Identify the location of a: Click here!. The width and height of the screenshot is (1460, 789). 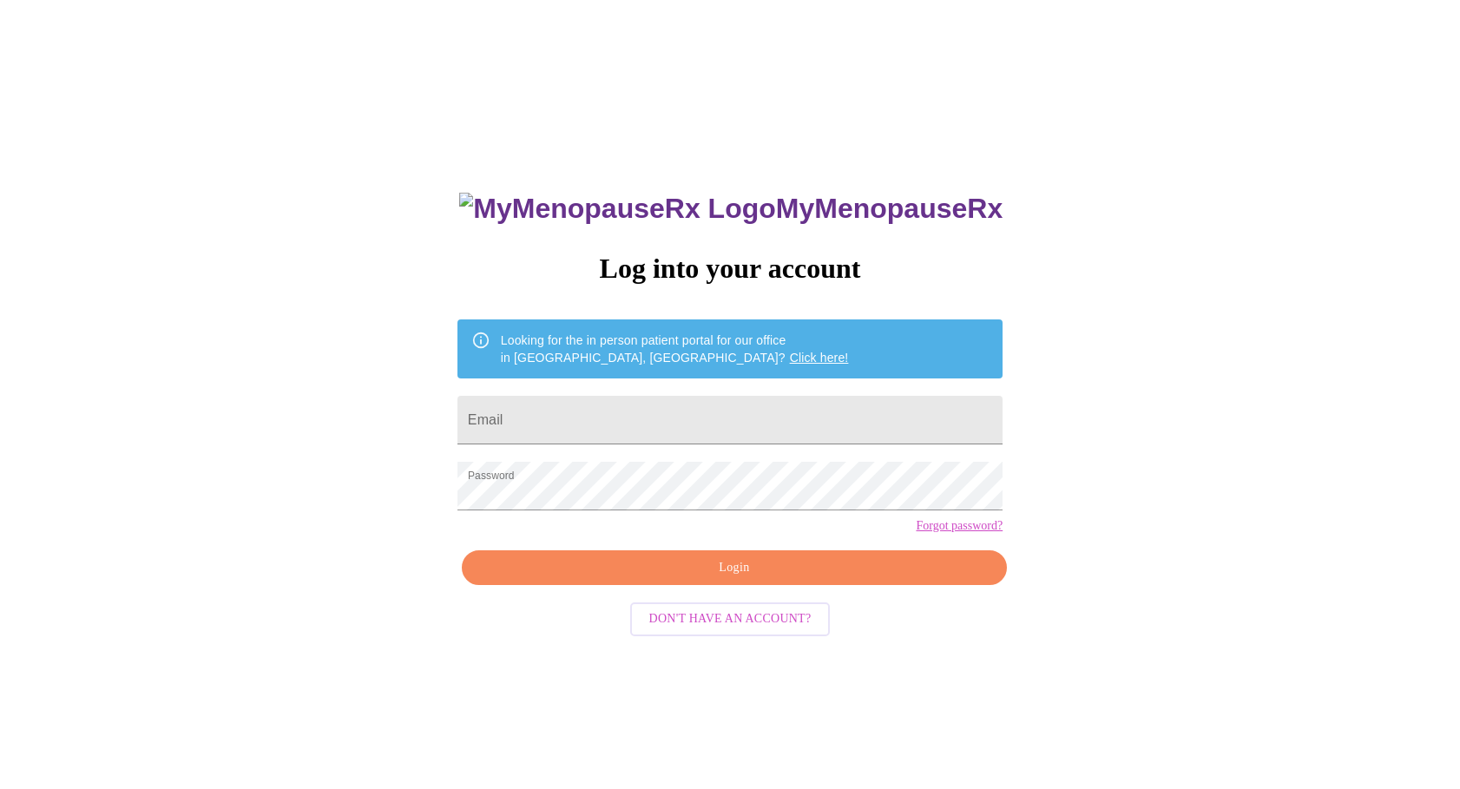
(819, 358).